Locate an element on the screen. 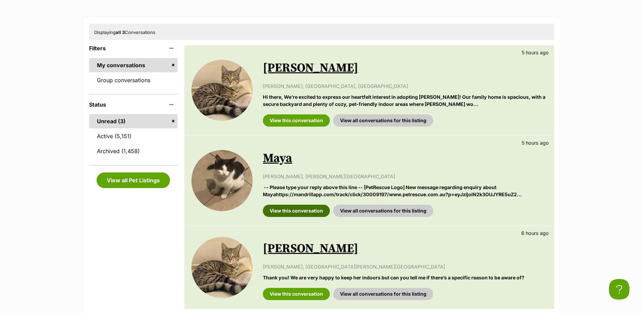 This screenshot has width=643, height=313. a: Maya is located at coordinates (277, 158).